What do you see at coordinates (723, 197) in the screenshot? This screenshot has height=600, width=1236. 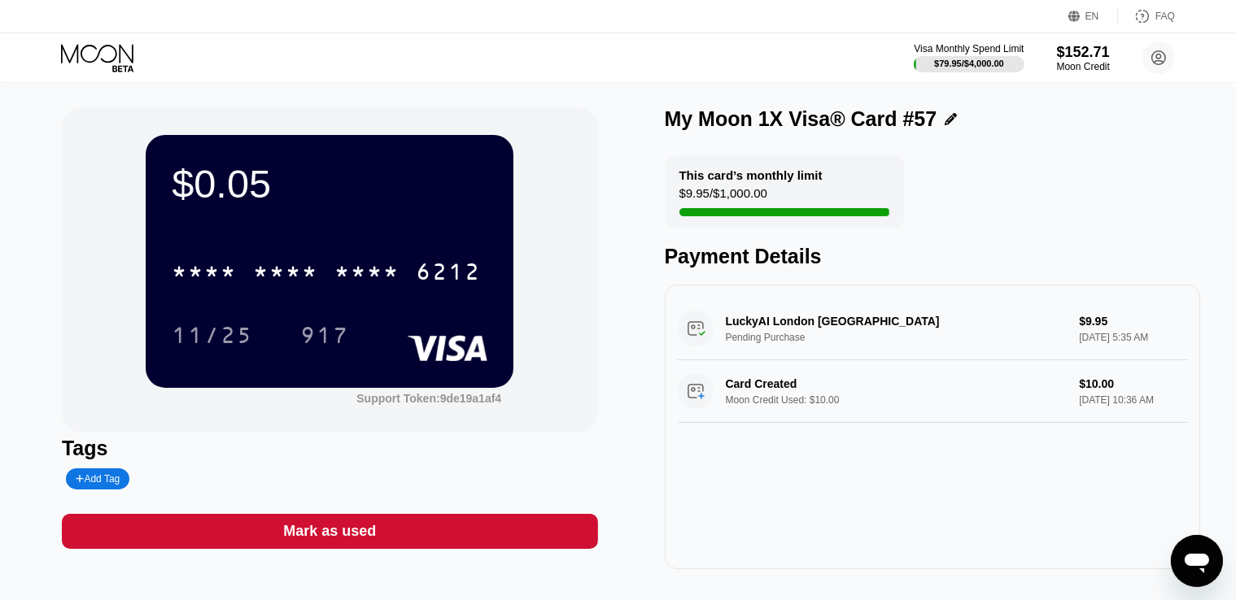 I see `div: $9.95 / $1,000.00` at bounding box center [723, 197].